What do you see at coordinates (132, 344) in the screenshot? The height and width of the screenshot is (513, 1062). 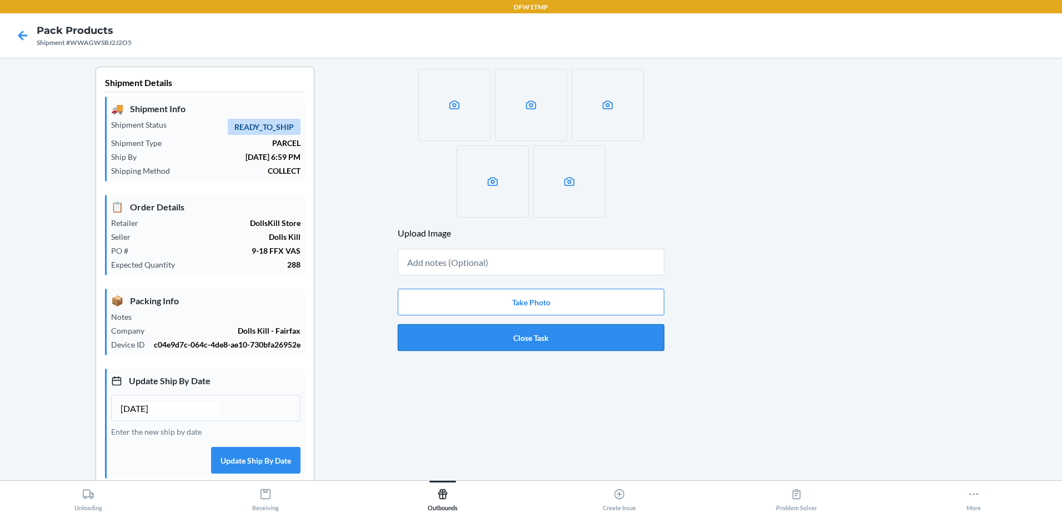 I see `p: Device ID` at bounding box center [132, 344].